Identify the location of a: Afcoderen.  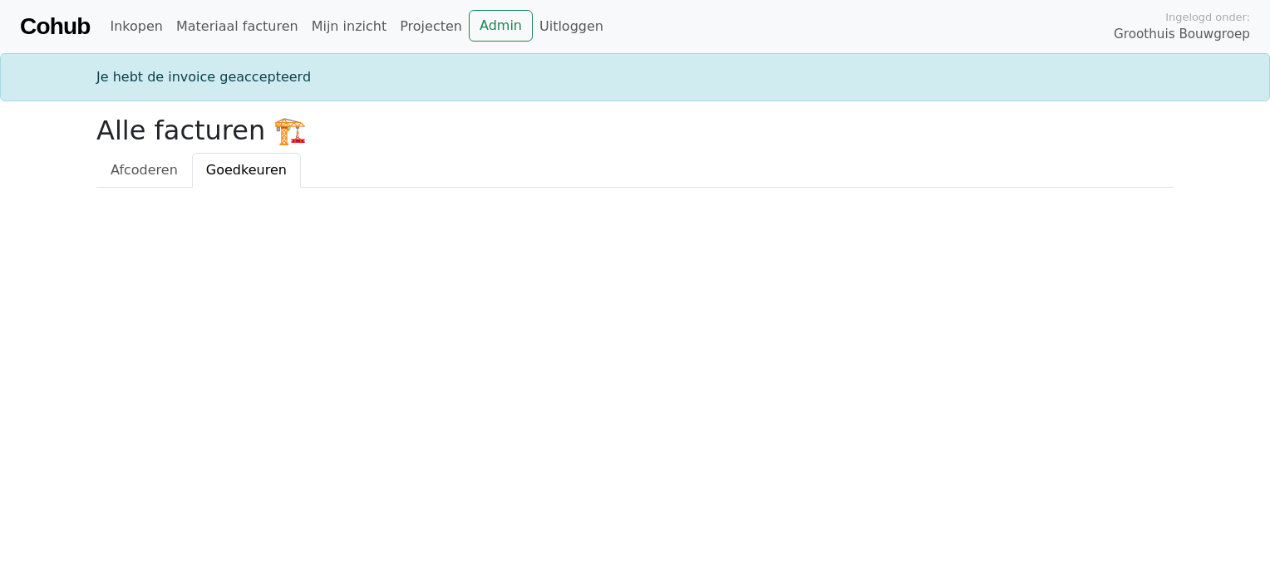
(144, 170).